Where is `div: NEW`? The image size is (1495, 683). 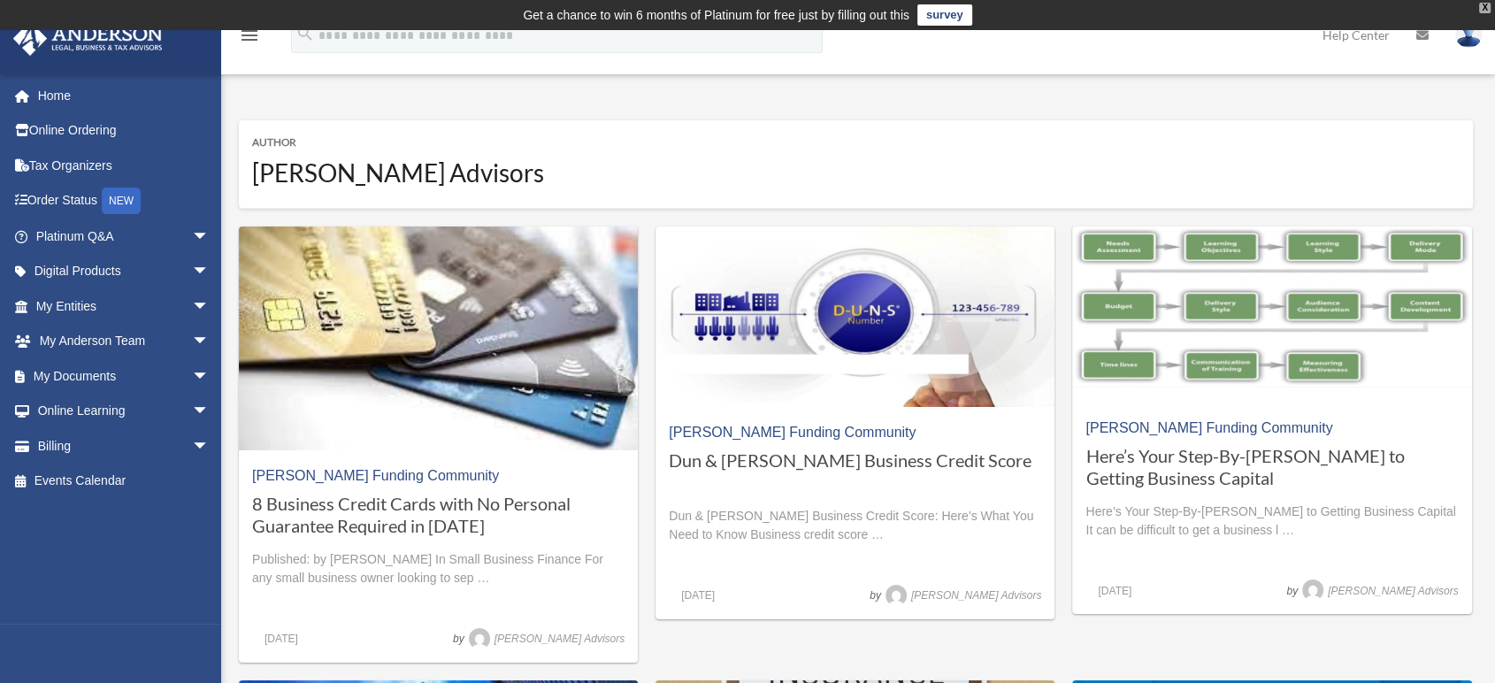
div: NEW is located at coordinates (121, 201).